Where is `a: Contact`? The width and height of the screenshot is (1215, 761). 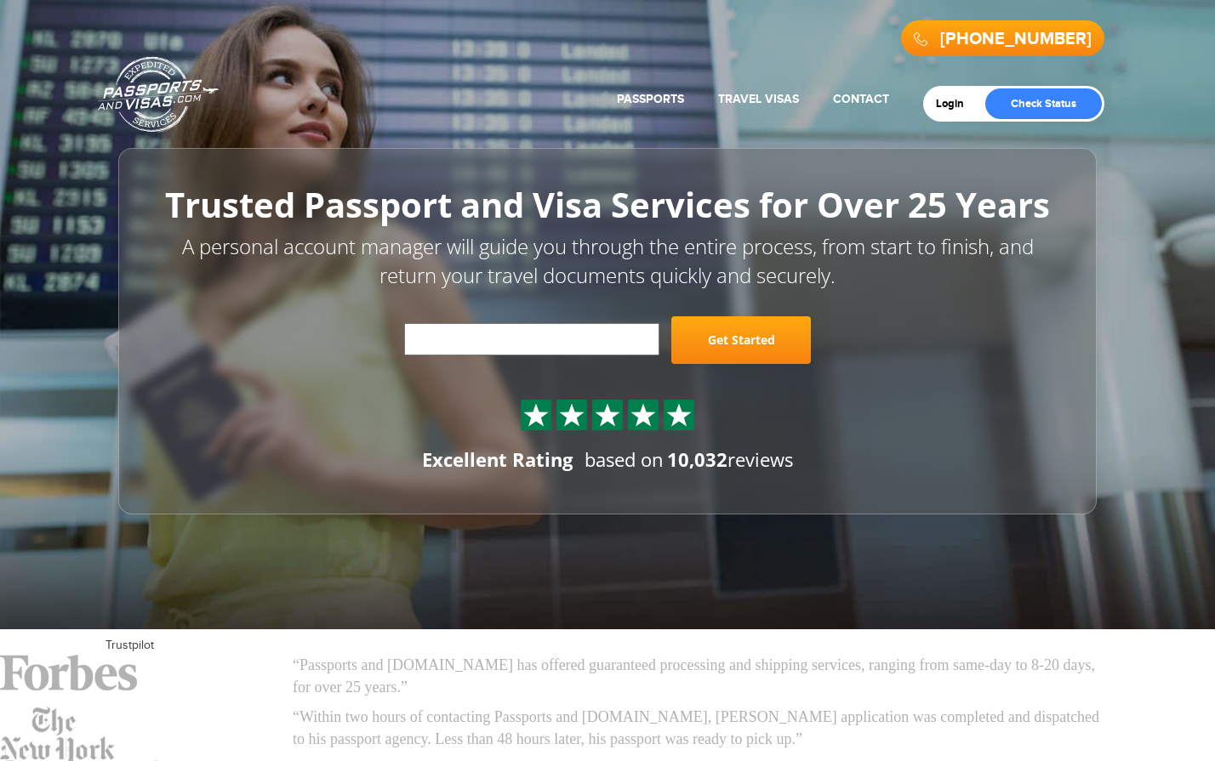 a: Contact is located at coordinates (861, 99).